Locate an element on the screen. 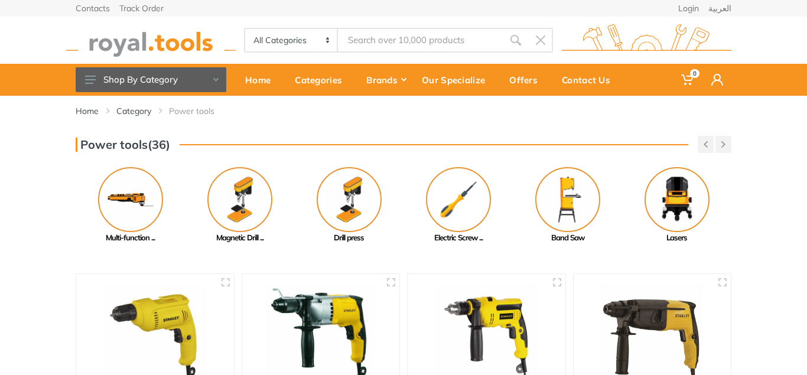  a: Category is located at coordinates (134, 111).